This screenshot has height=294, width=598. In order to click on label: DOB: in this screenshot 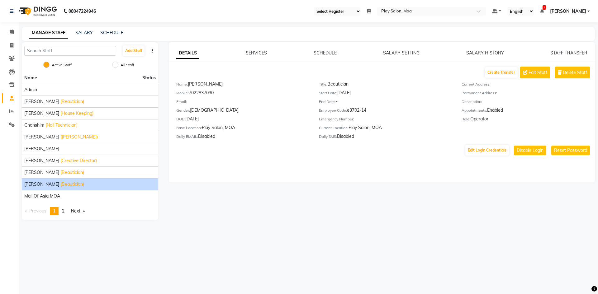, I will do `click(181, 119)`.